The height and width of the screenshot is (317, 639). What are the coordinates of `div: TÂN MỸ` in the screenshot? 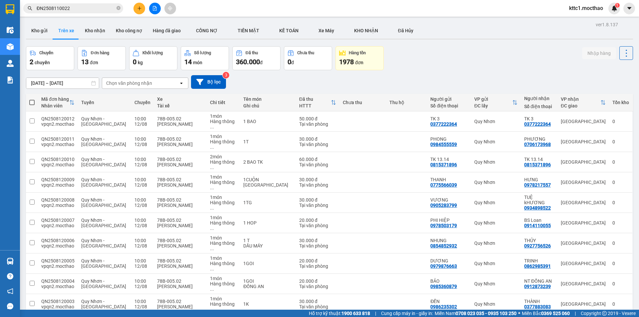 It's located at (268, 185).